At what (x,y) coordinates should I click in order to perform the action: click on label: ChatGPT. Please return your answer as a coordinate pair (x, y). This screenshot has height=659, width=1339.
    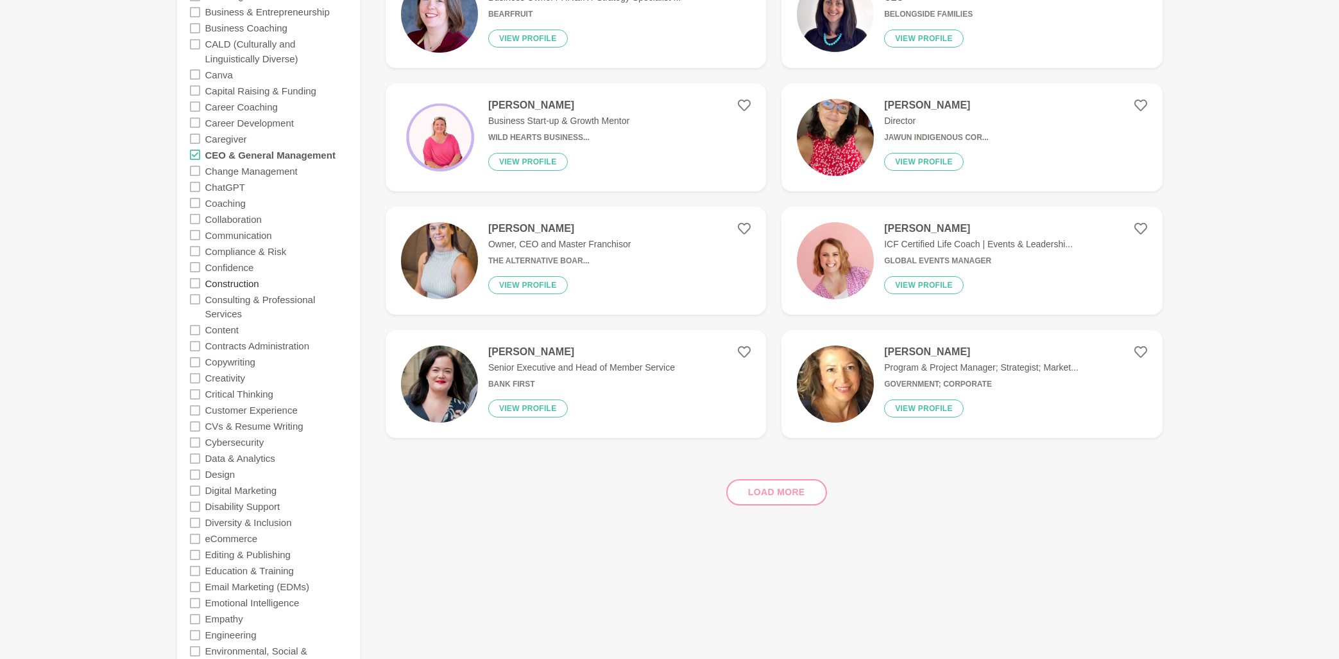
    Looking at the image, I should click on (225, 186).